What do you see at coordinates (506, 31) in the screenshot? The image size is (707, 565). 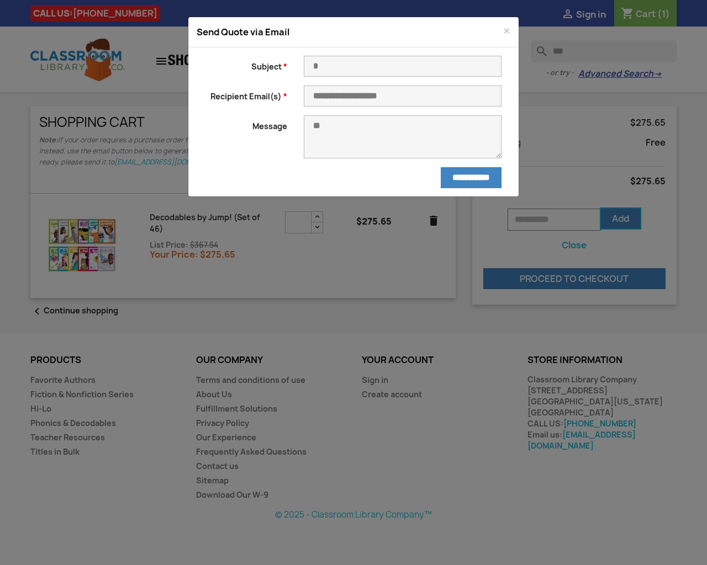 I see `button: Close` at bounding box center [506, 31].